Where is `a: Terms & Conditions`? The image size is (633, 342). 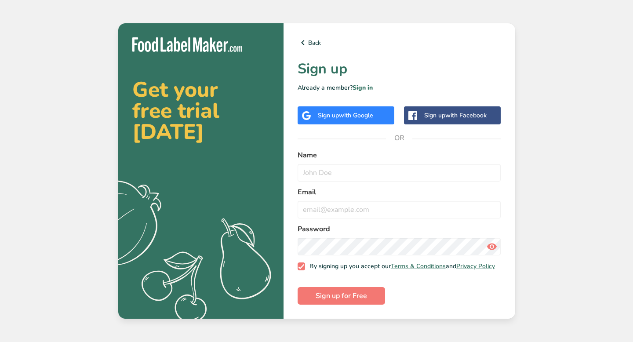
a: Terms & Conditions is located at coordinates (418, 266).